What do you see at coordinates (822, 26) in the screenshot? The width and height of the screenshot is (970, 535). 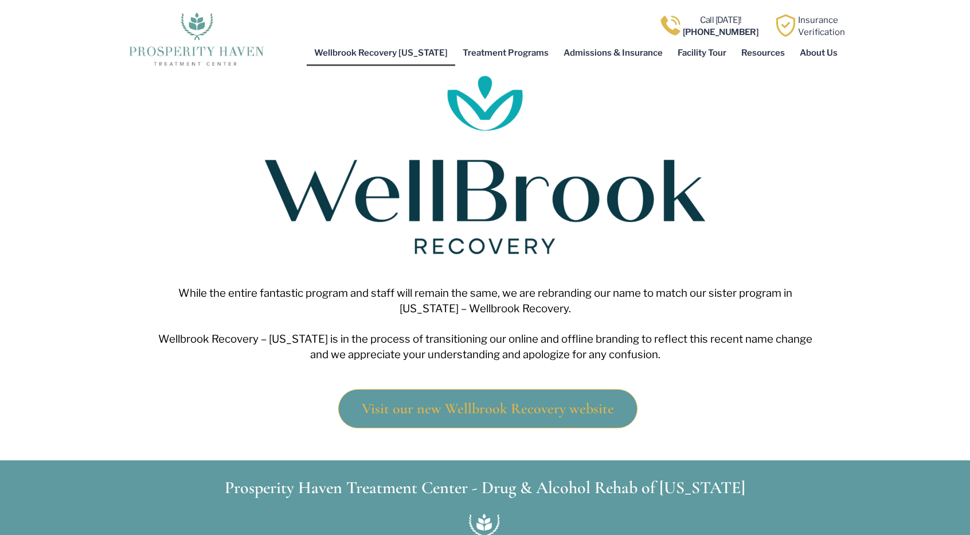 I see `a: InsuranceVerification` at bounding box center [822, 26].